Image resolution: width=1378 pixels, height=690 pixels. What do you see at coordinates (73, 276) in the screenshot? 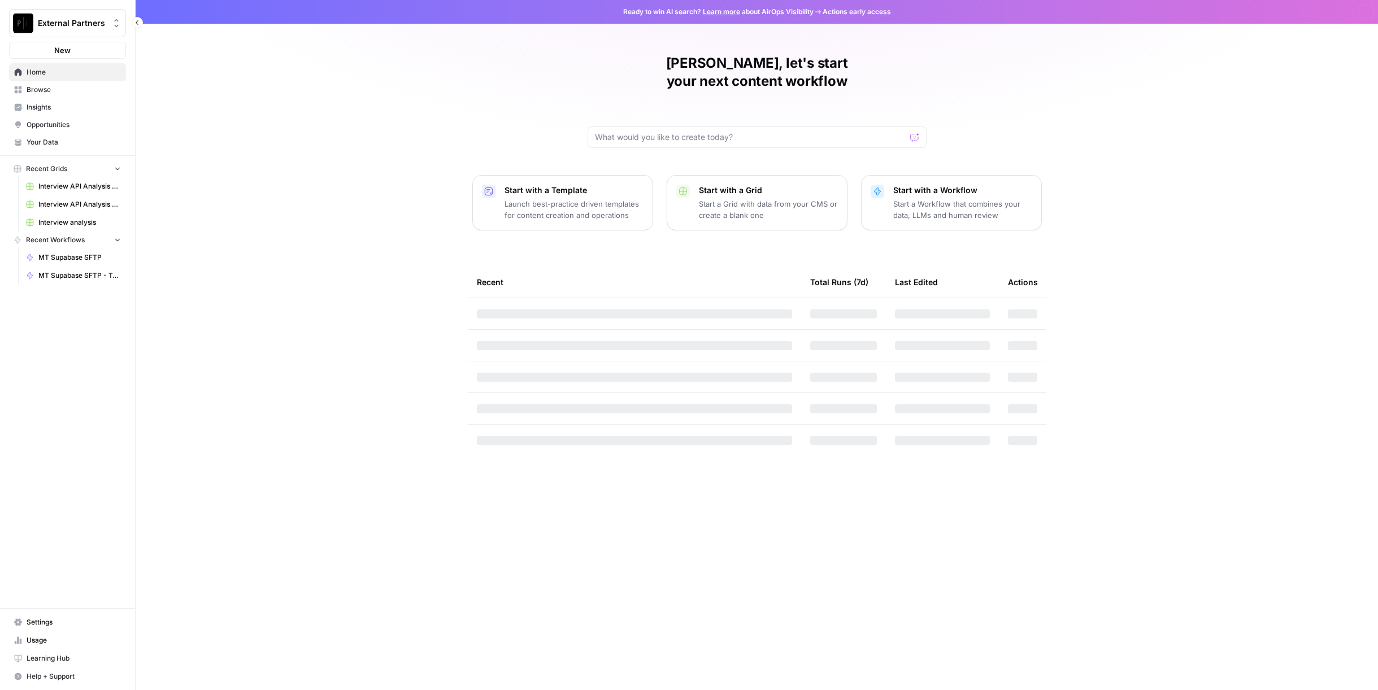
I see `a: MT Supabase SFTP - Top 5 Email` at bounding box center [73, 276].